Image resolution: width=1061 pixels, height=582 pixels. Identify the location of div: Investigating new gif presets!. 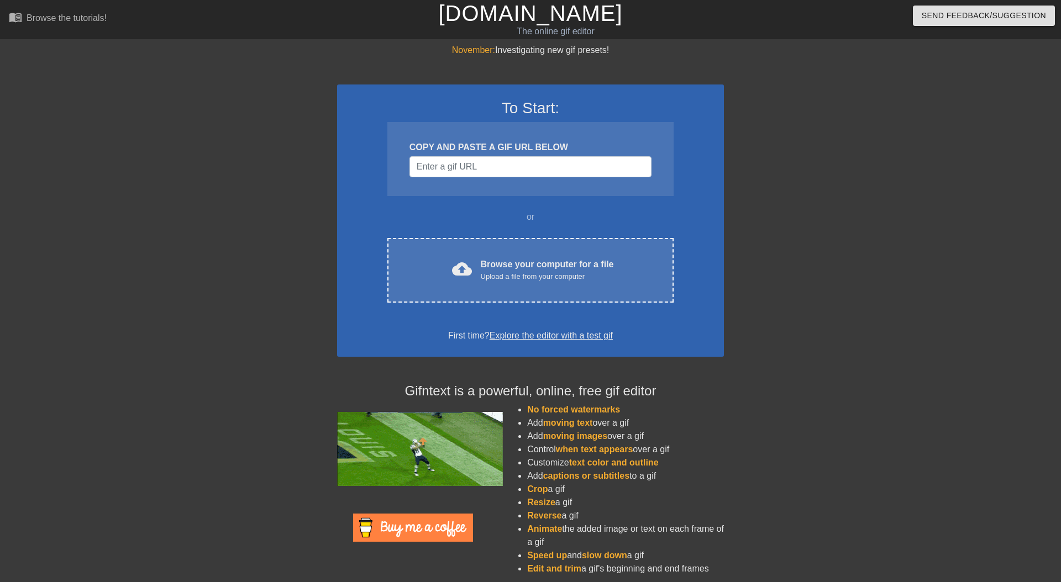
(530, 50).